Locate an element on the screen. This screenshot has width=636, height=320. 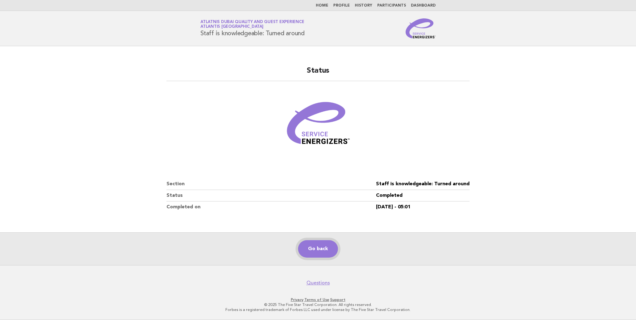
dt: Completed on is located at coordinates (271, 207).